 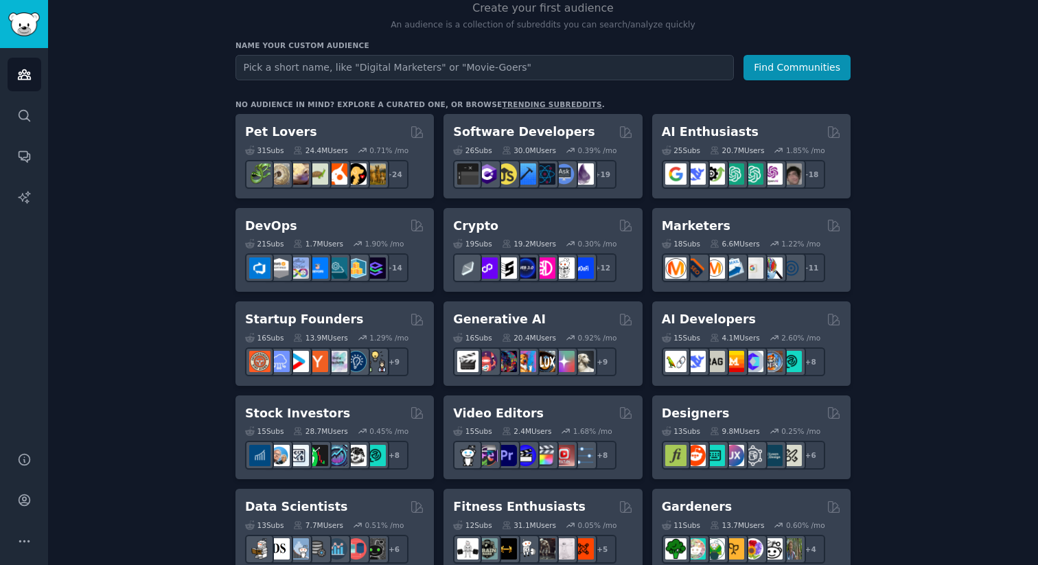 I want to click on div: 1.85 % /mo, so click(x=805, y=150).